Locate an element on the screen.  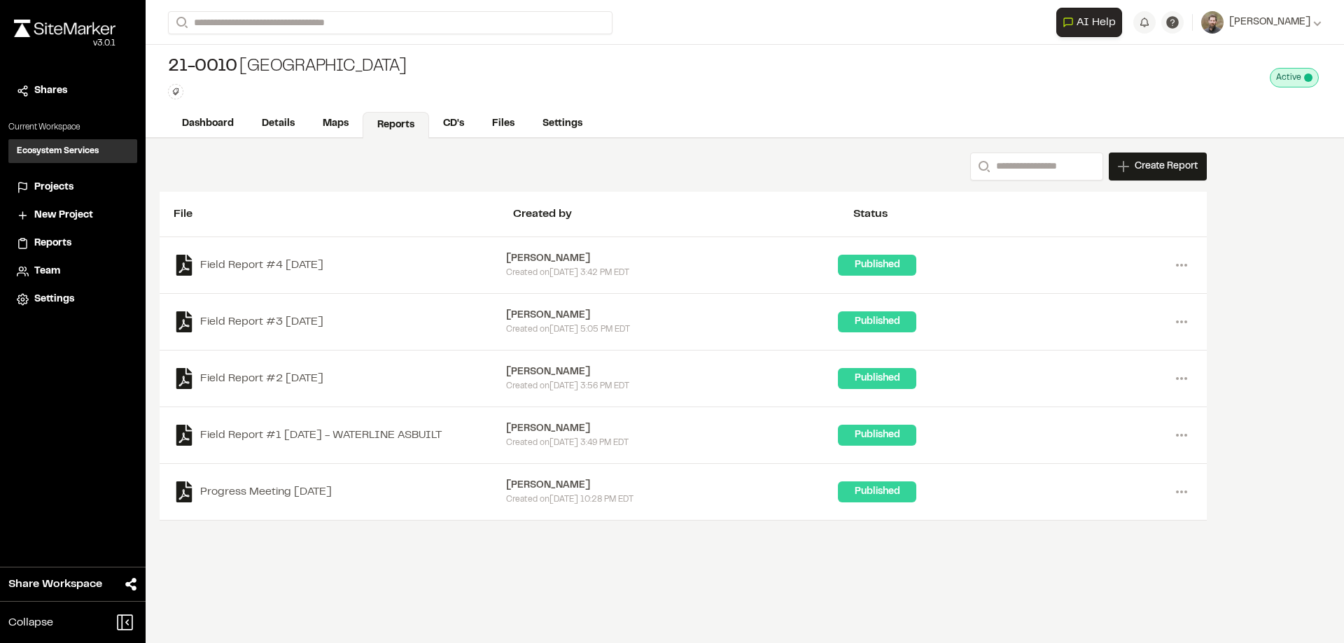
a: CD's is located at coordinates (454, 124).